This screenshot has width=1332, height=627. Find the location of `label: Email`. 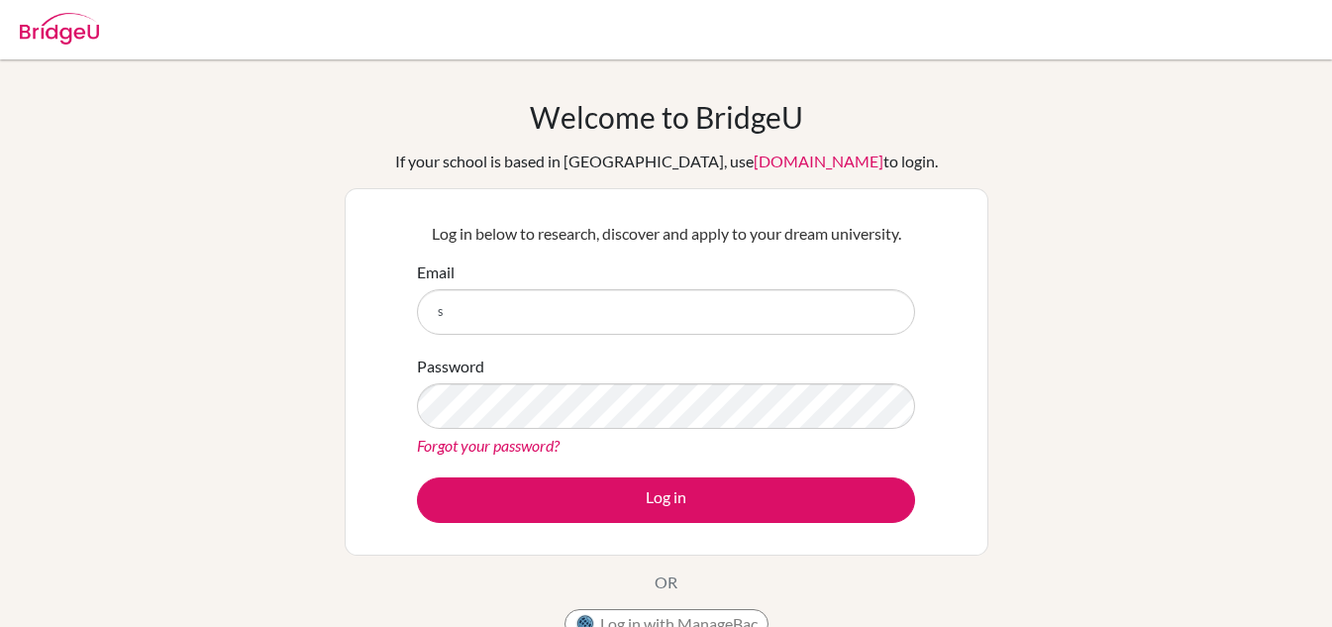

label: Email is located at coordinates (436, 272).